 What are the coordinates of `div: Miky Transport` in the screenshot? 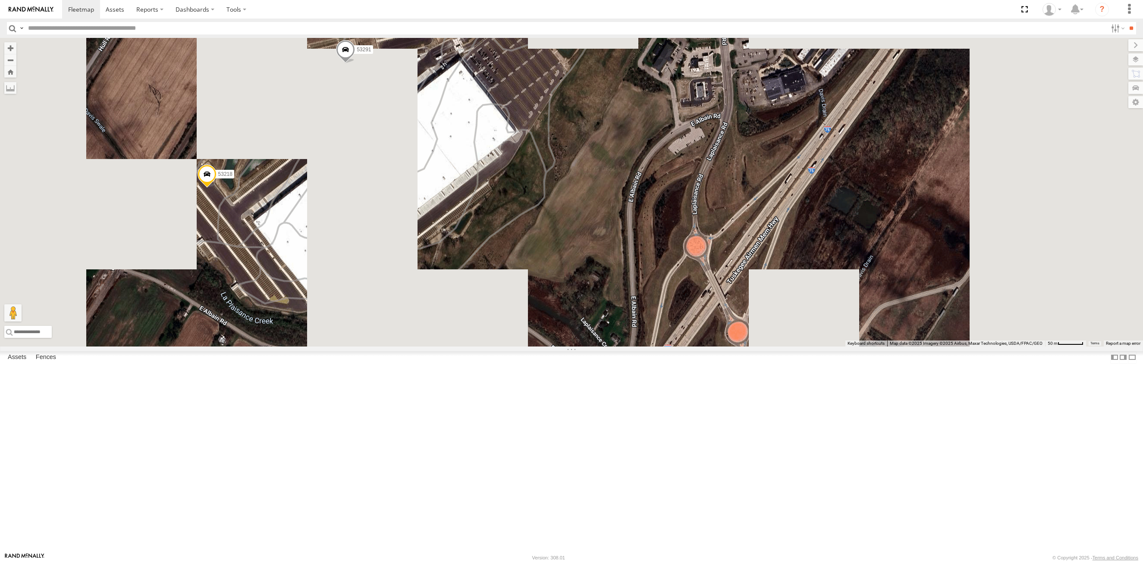 It's located at (1052, 9).